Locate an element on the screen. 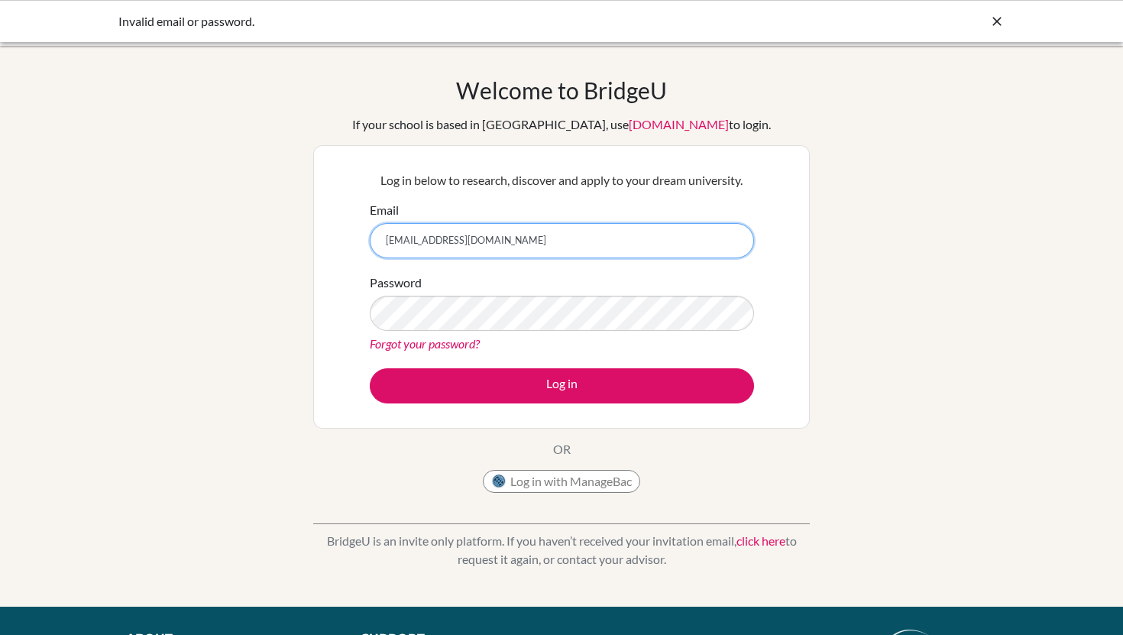 The width and height of the screenshot is (1123, 635). p: OR is located at coordinates (561, 449).